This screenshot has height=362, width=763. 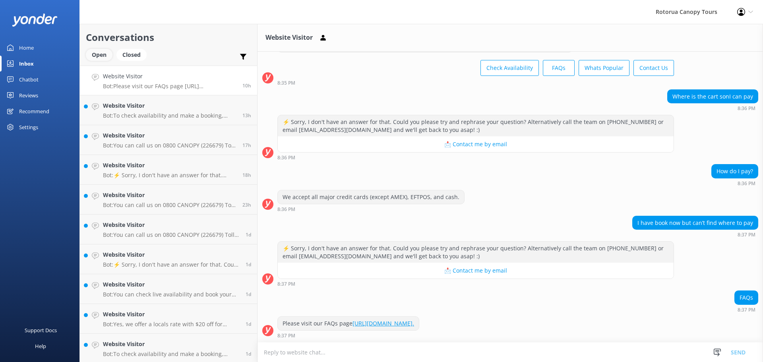 I want to click on button: Contact Us, so click(x=654, y=68).